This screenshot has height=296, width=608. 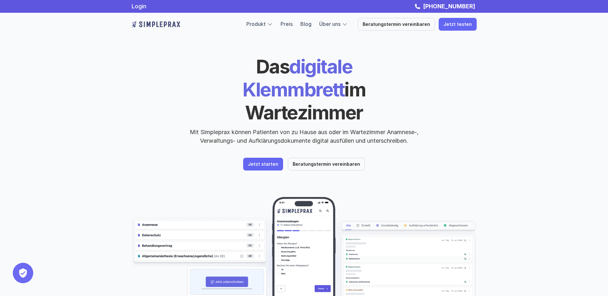 What do you see at coordinates (256, 24) in the screenshot?
I see `a: Produkt` at bounding box center [256, 24].